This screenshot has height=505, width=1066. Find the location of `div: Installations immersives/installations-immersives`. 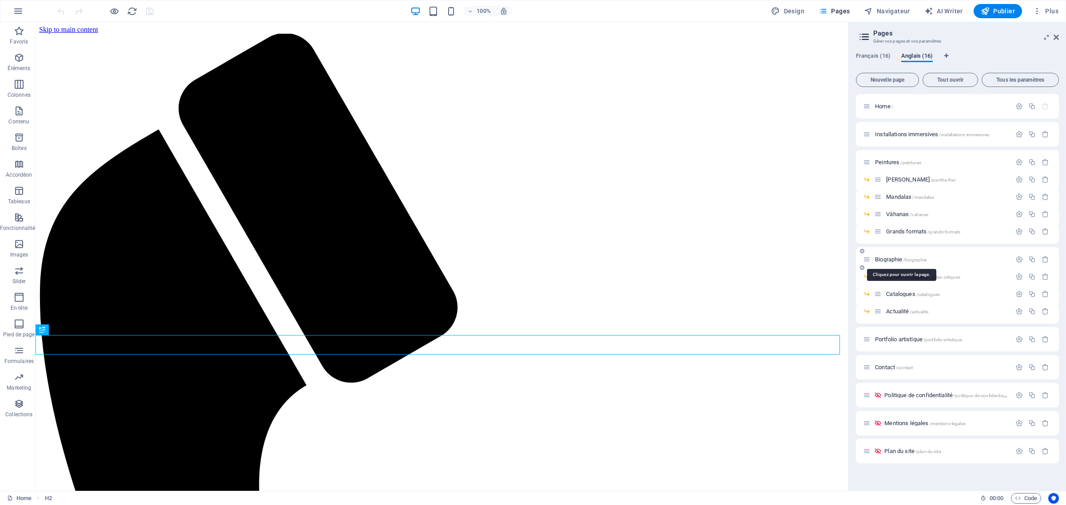

div: Installations immersives/installations-immersives is located at coordinates (941, 134).